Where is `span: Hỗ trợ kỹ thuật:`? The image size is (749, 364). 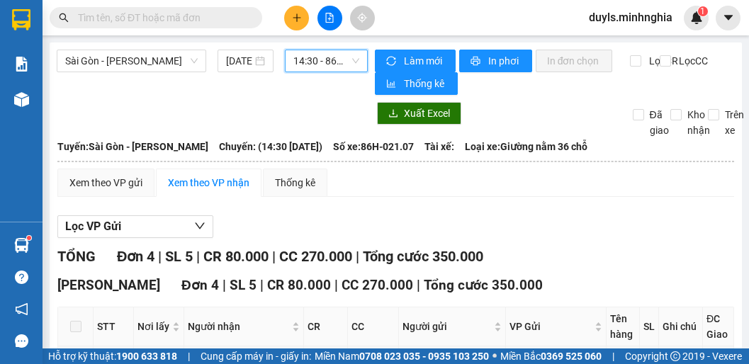 span: Hỗ trợ kỹ thuật: is located at coordinates (113, 357).